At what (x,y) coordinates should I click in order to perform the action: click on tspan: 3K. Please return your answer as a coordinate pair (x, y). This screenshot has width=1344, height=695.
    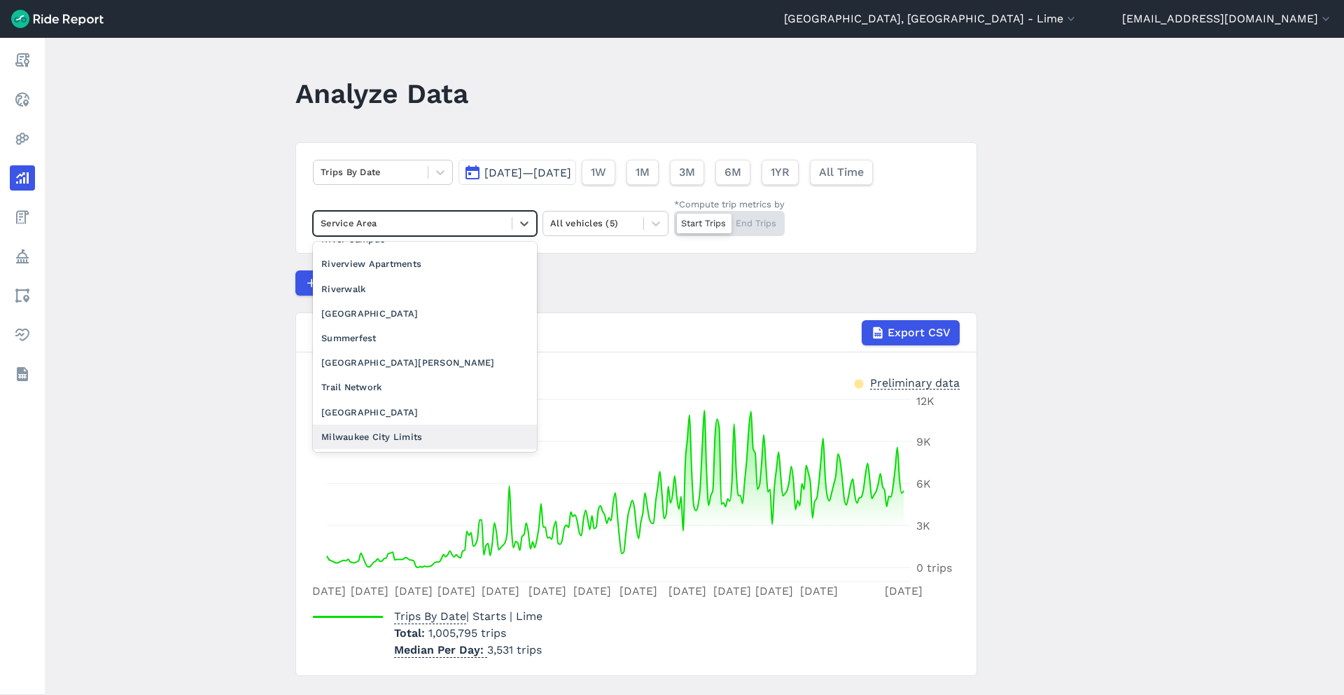
    Looking at the image, I should click on (924, 525).